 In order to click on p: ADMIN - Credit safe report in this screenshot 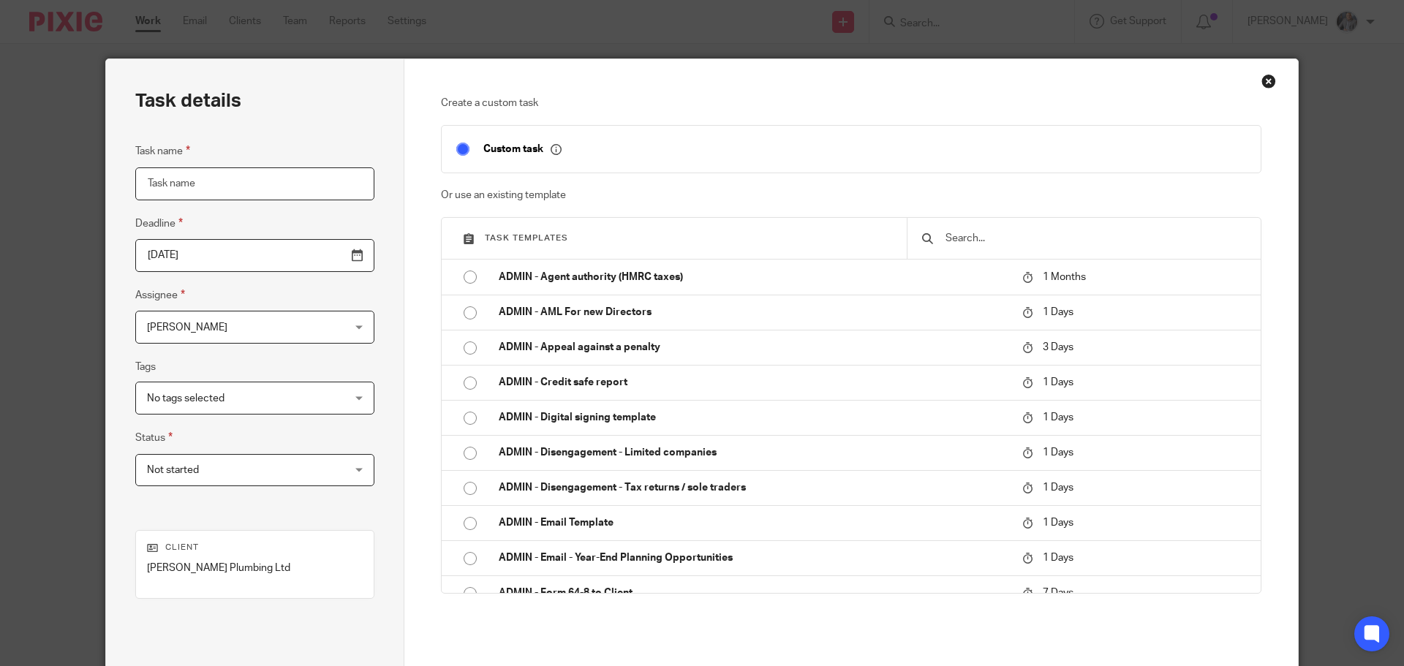, I will do `click(753, 382)`.